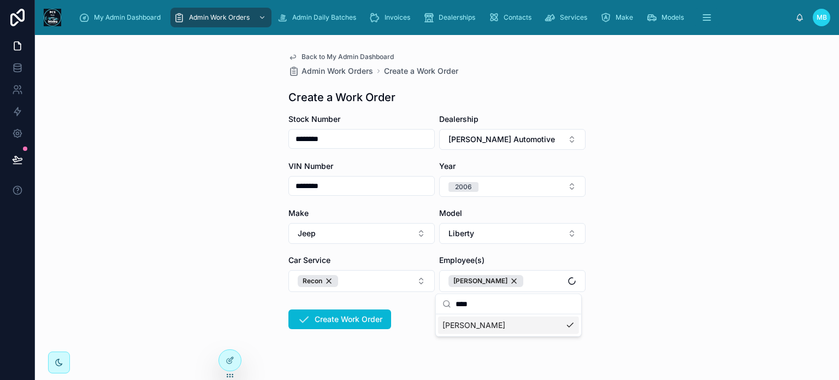 This screenshot has width=839, height=380. What do you see at coordinates (485, 281) in the screenshot?
I see `button: Unselect 16` at bounding box center [485, 281].